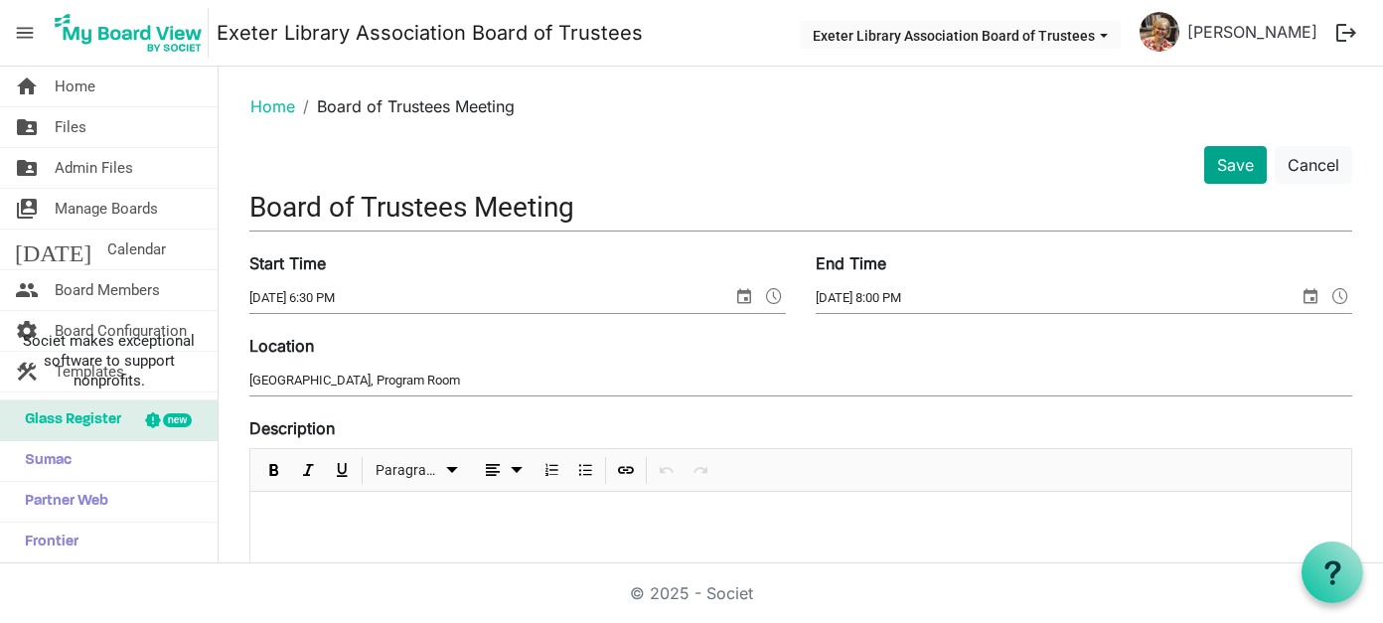  I want to click on span: Board Configuration, so click(120, 331).